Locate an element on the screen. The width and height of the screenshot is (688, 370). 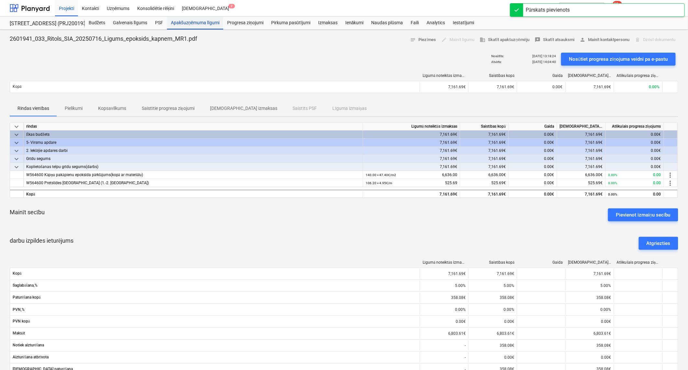
button: Atgriezties is located at coordinates (658, 244).